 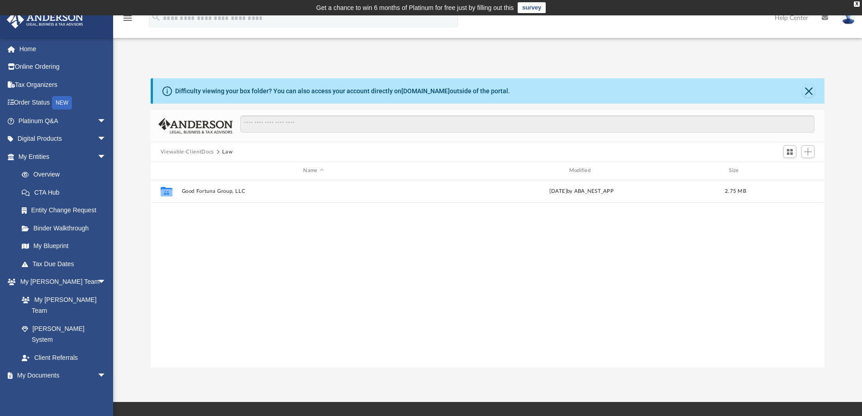 What do you see at coordinates (63, 121) in the screenshot?
I see `a: Platinum Q&Aarrow_drop_down` at bounding box center [63, 121].